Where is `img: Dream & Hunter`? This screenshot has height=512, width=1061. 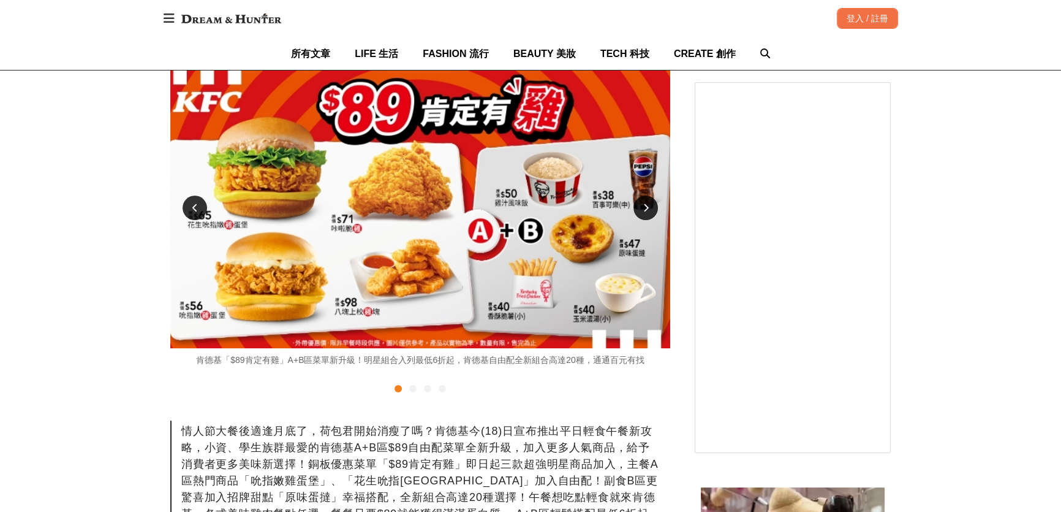
img: Dream & Hunter is located at coordinates (231, 18).